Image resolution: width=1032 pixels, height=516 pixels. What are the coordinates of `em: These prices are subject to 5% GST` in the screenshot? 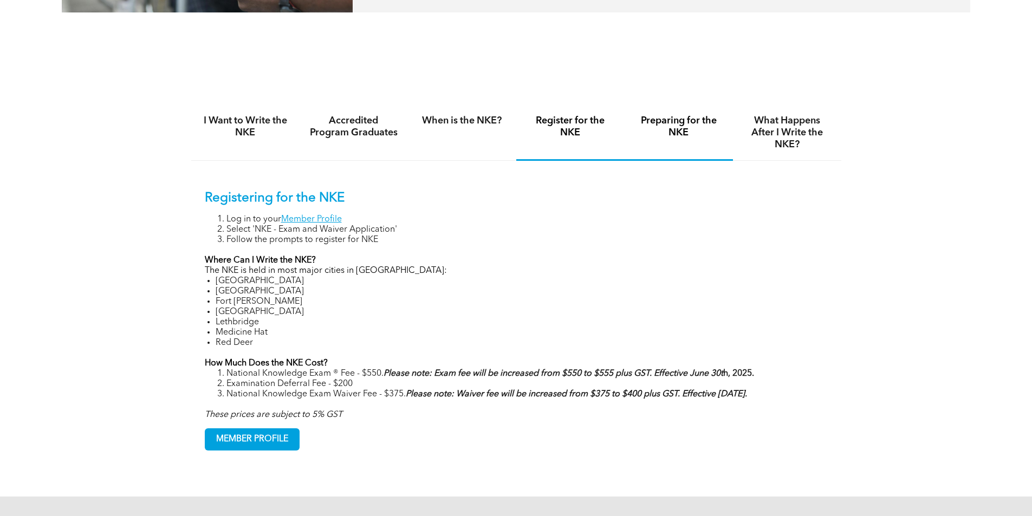 It's located at (274, 415).